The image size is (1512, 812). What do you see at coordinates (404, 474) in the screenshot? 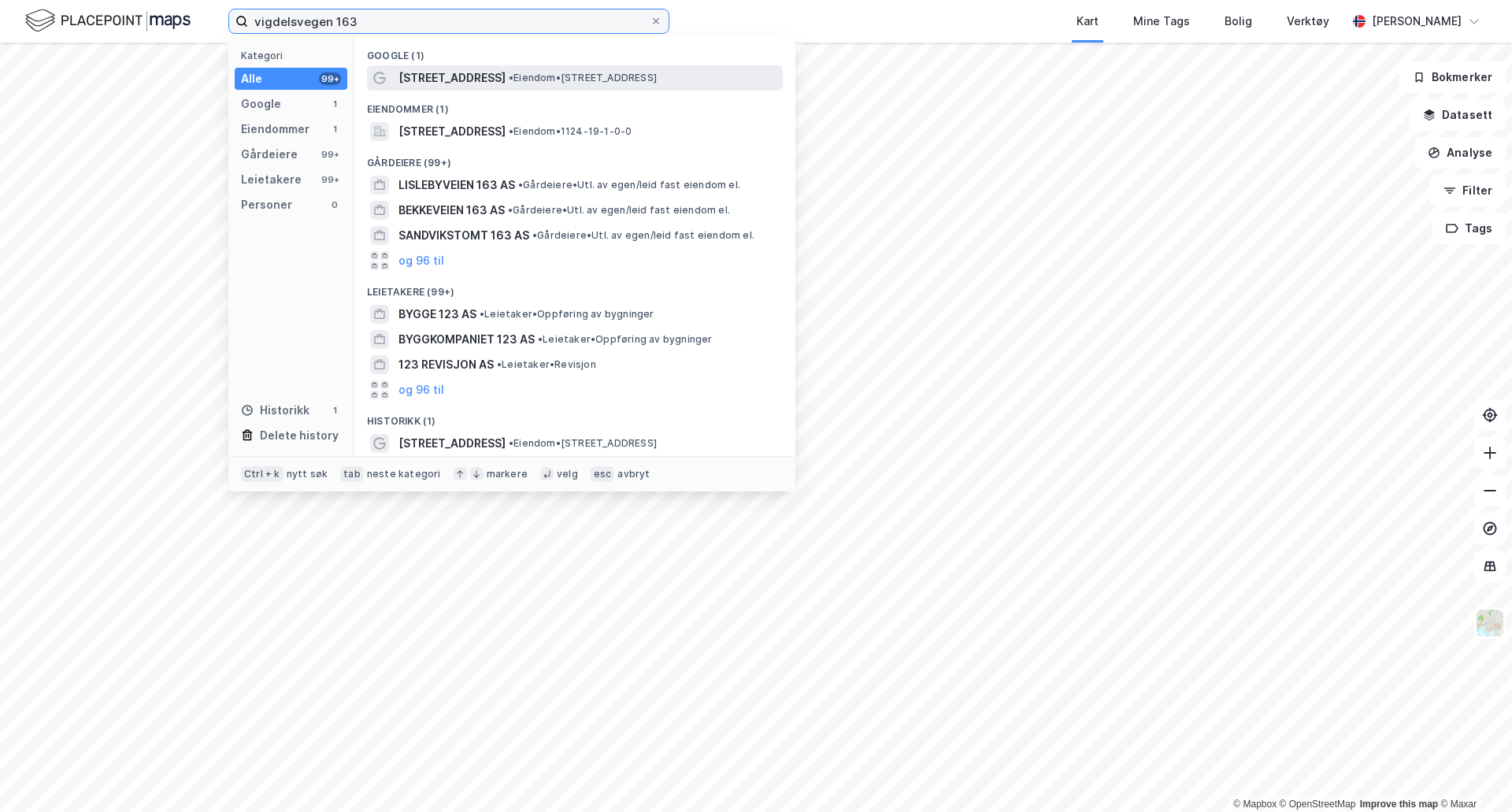
I see `div: neste kategori` at bounding box center [404, 474].